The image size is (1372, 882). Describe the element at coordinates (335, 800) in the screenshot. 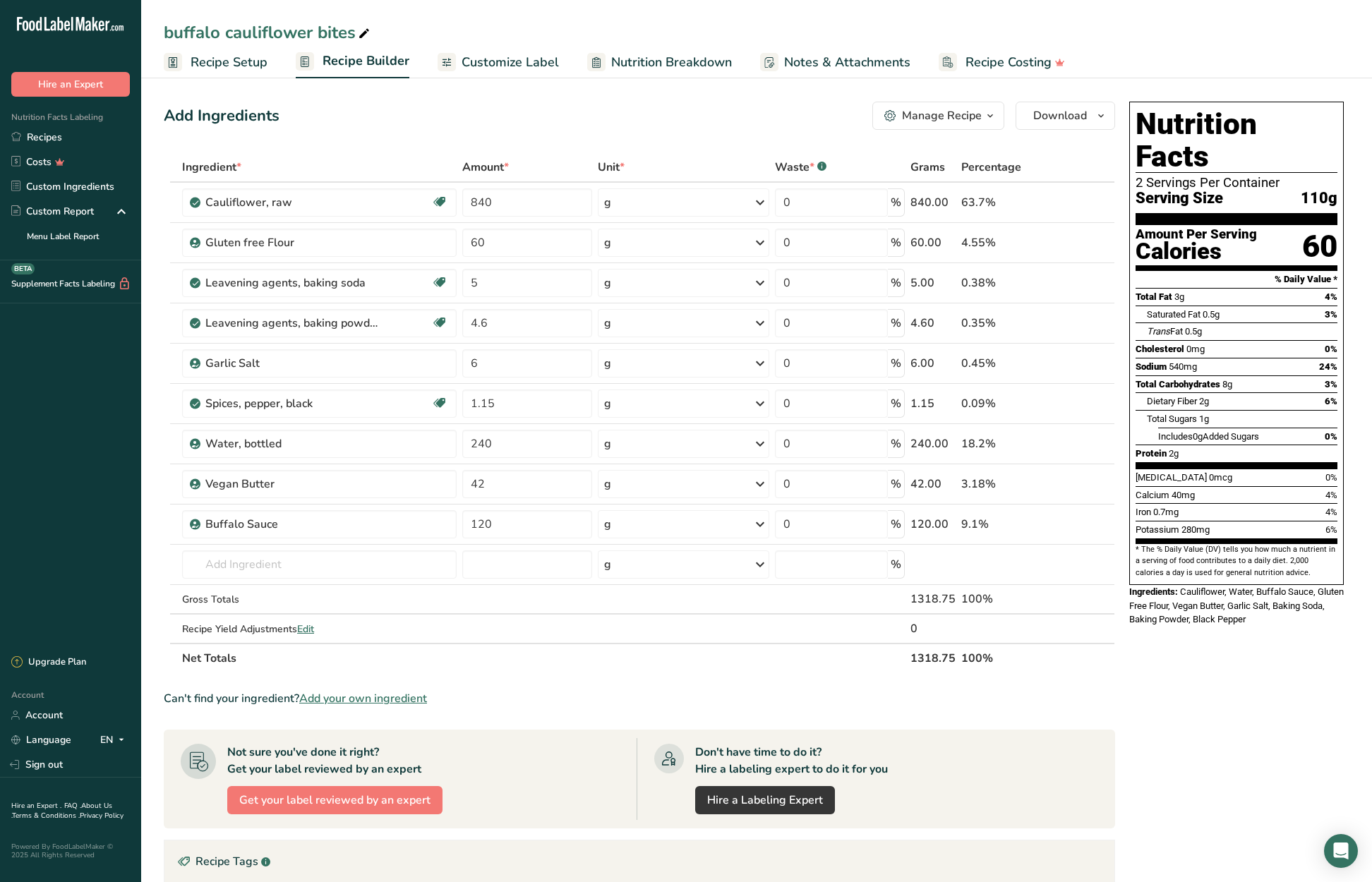

I see `span: Get your label reviewed by an expert` at that location.